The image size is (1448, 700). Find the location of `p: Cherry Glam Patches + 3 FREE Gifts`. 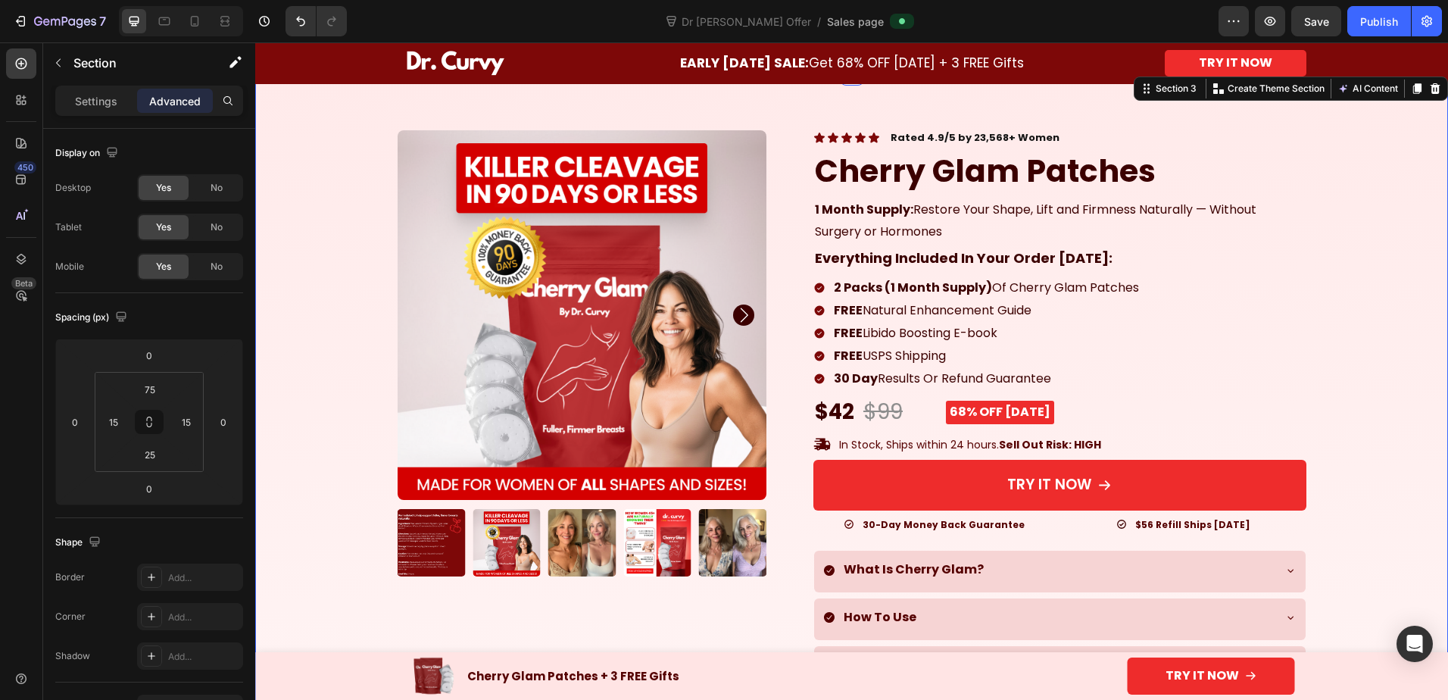

p: Cherry Glam Patches + 3 FREE Gifts is located at coordinates (474, 633).